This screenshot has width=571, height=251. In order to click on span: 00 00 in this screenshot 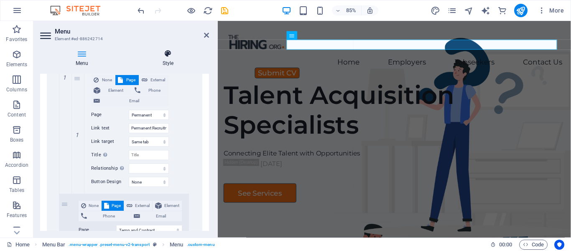, I will do `click(506, 244)`.